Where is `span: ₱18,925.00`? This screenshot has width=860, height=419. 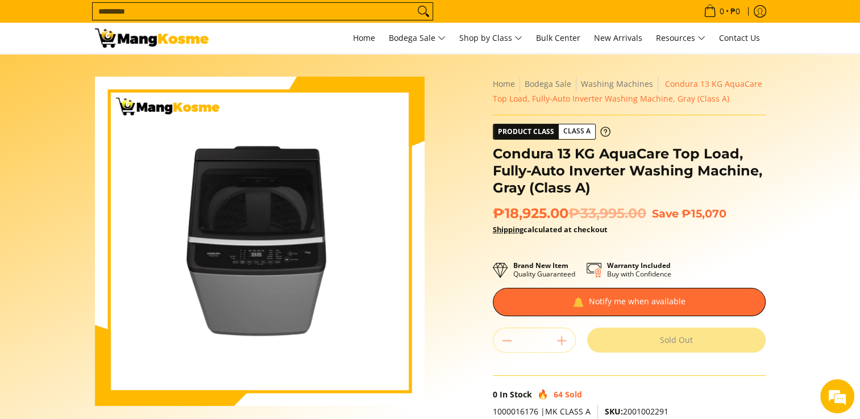 span: ₱18,925.00 is located at coordinates (569, 214).